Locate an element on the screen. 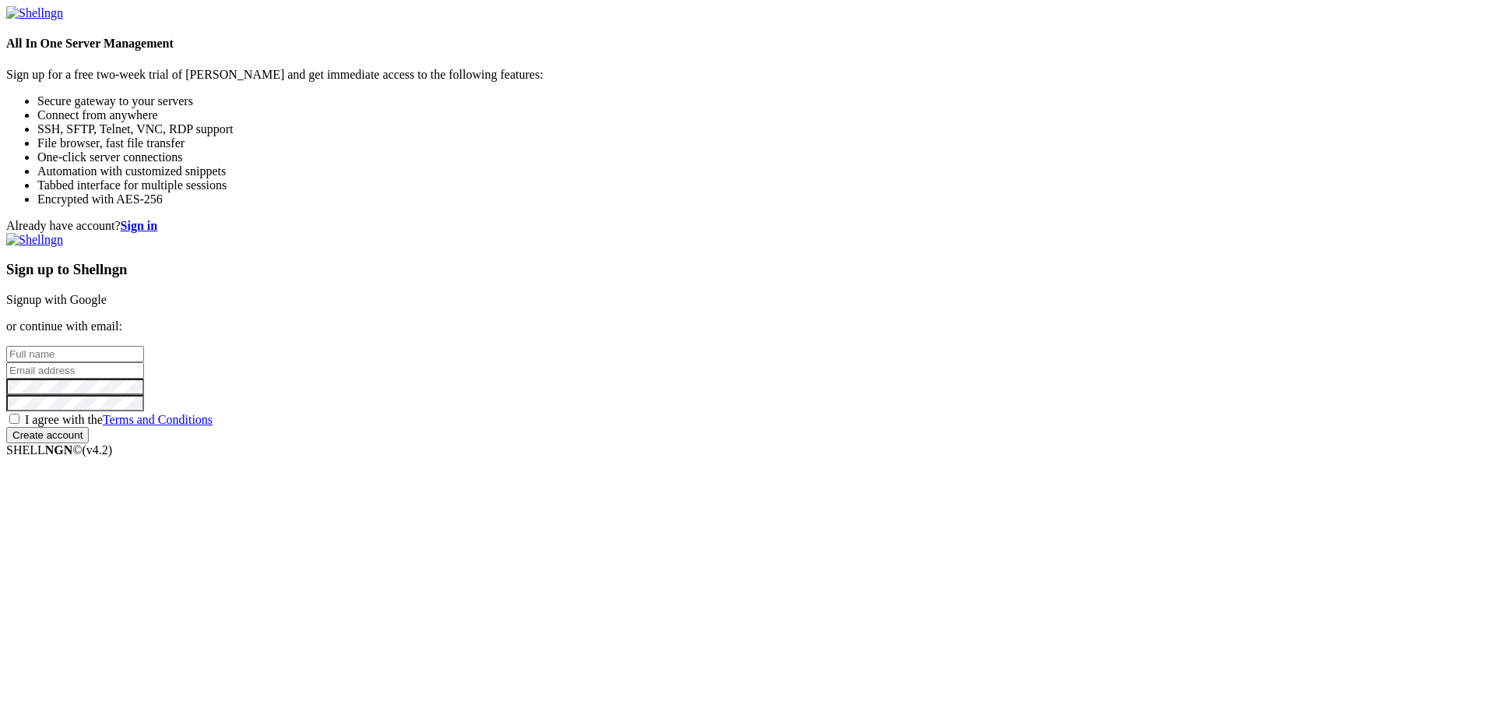  span: I agree with the is located at coordinates (118, 419).